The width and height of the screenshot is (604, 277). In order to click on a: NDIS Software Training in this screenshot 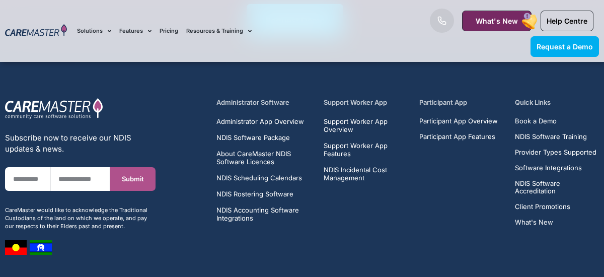, I will do `click(557, 136)`.